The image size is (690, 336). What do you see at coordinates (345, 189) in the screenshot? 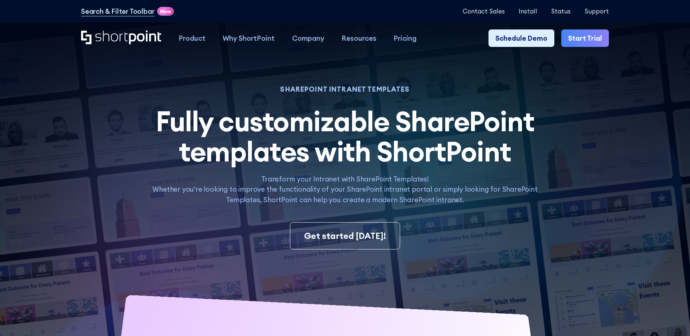
I see `p: Transform your Intranet with SharePoint Templates! Whether you're looking to improve the function...` at bounding box center [345, 189].